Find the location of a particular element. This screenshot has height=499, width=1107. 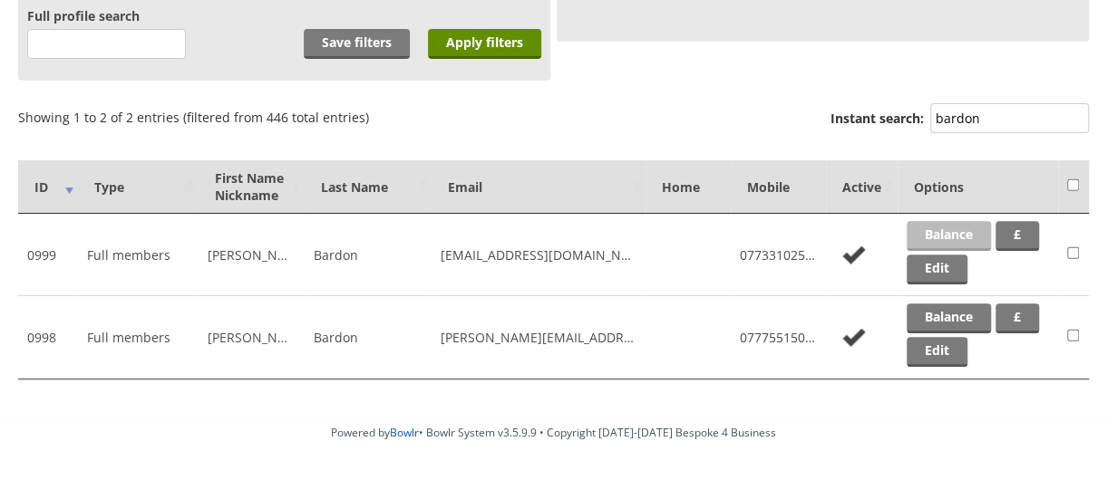

input: 3 characters minimum is located at coordinates (106, 44).